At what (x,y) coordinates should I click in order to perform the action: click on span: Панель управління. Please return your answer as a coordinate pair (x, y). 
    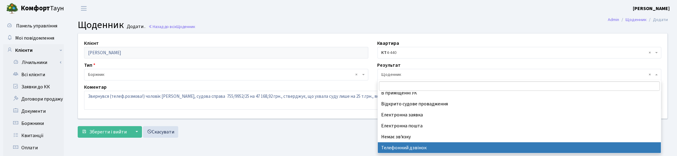
    Looking at the image, I should click on (37, 26).